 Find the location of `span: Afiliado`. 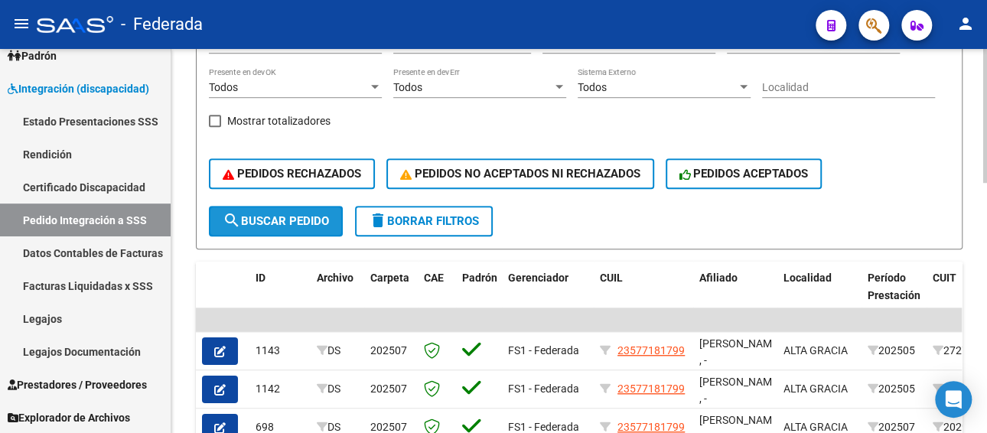

span: Afiliado is located at coordinates (719, 278).